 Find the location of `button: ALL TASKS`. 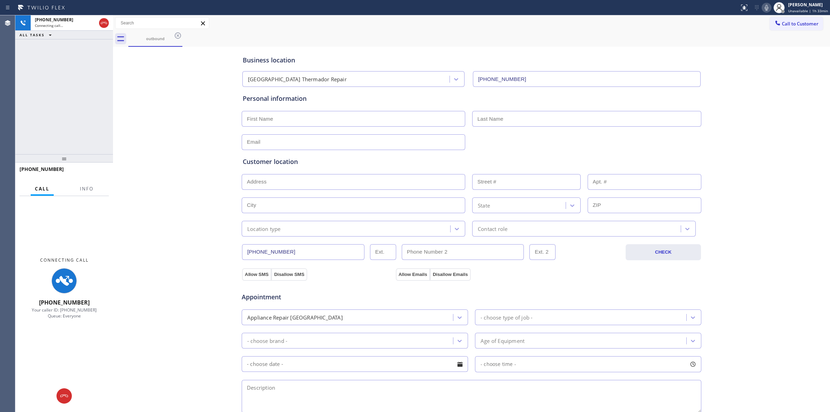

button: ALL TASKS is located at coordinates (37, 35).